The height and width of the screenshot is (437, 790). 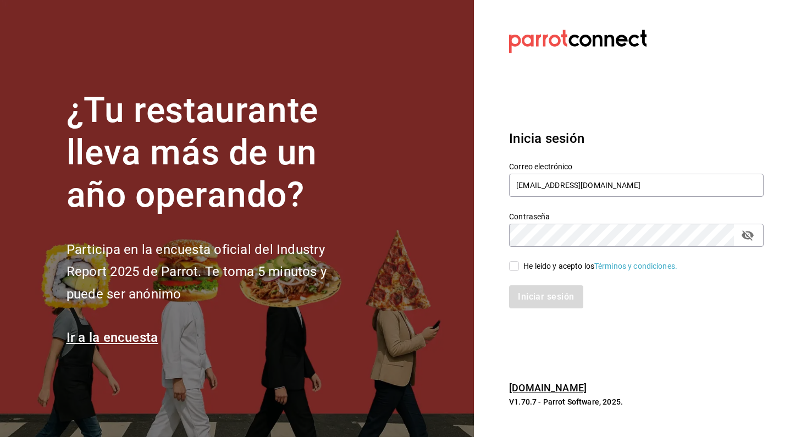 I want to click on input: Ingresa tu correo electrónico, so click(x=636, y=185).